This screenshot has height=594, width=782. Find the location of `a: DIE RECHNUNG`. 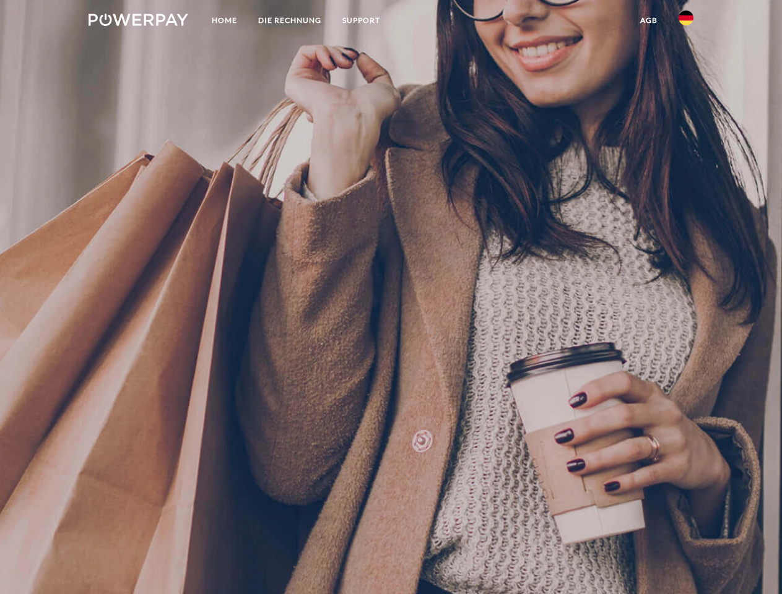

a: DIE RECHNUNG is located at coordinates (290, 20).